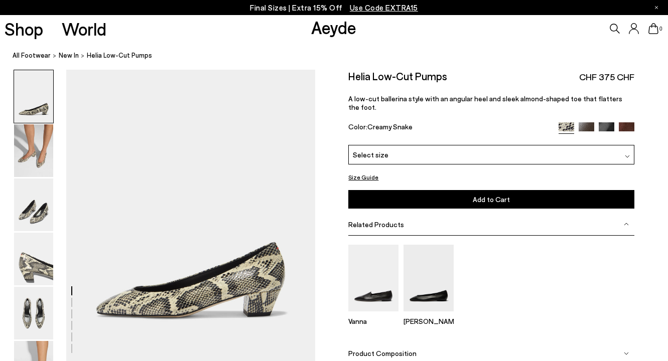  I want to click on img: Helia Low-Cut Pumps - Image 2, so click(34, 150).